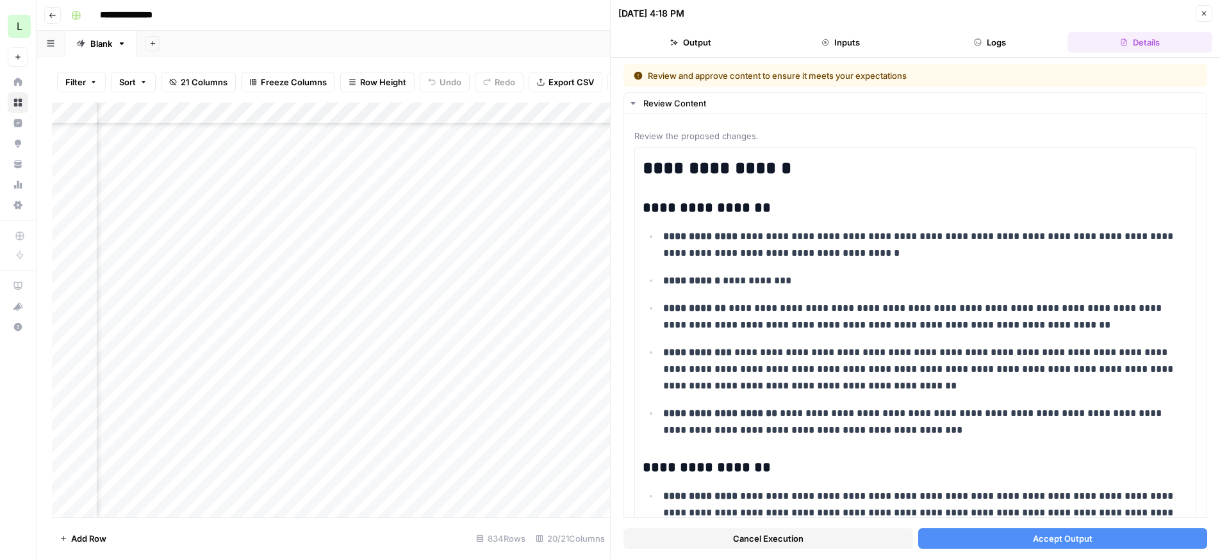  I want to click on a: Settings, so click(18, 205).